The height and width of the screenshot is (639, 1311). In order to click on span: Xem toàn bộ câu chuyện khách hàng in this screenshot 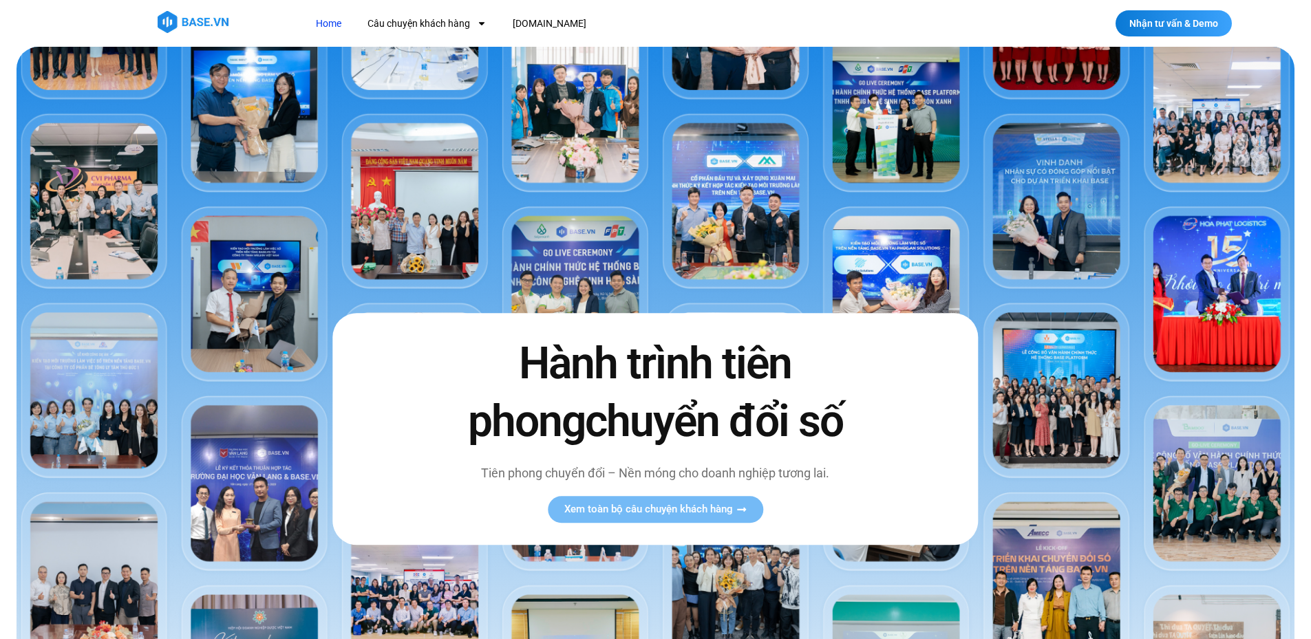, I will do `click(648, 509)`.